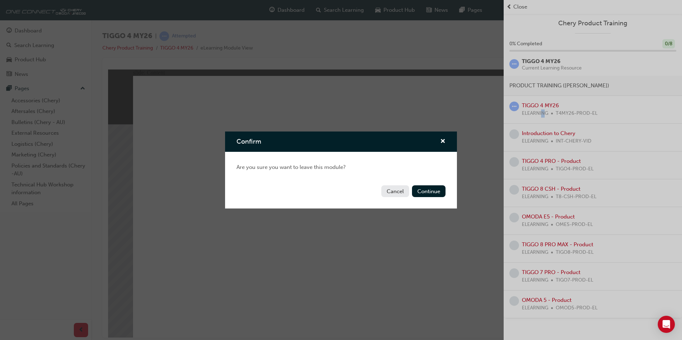 The image size is (682, 340). Describe the element at coordinates (249, 142) in the screenshot. I see `span: Confirm` at that location.